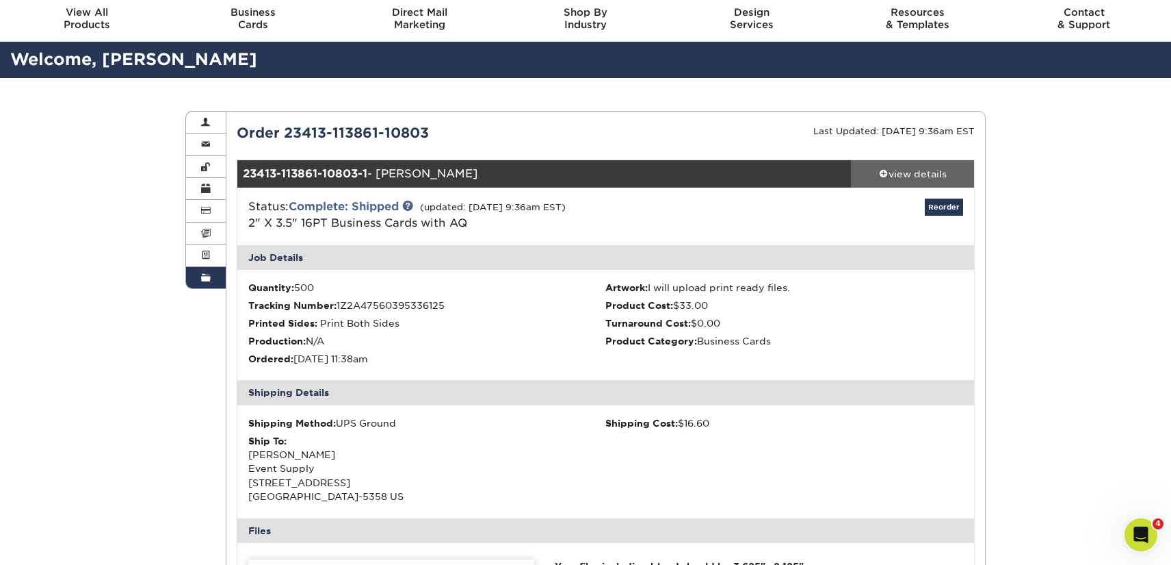  I want to click on div: Industry, so click(586, 18).